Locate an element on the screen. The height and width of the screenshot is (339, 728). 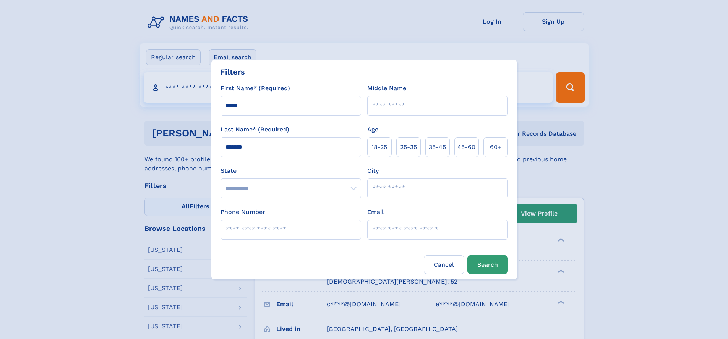
button: Search is located at coordinates (488, 265).